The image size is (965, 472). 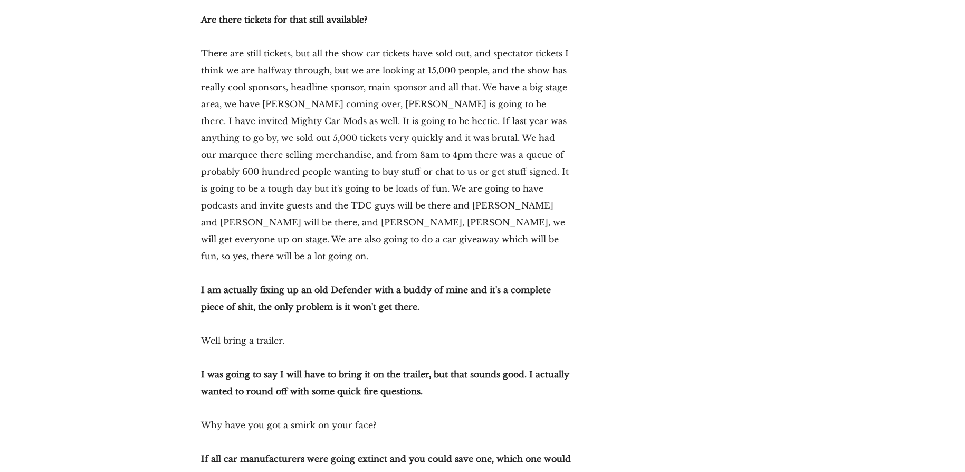 I want to click on strong: Are there tickets for that still available?, so click(x=284, y=20).